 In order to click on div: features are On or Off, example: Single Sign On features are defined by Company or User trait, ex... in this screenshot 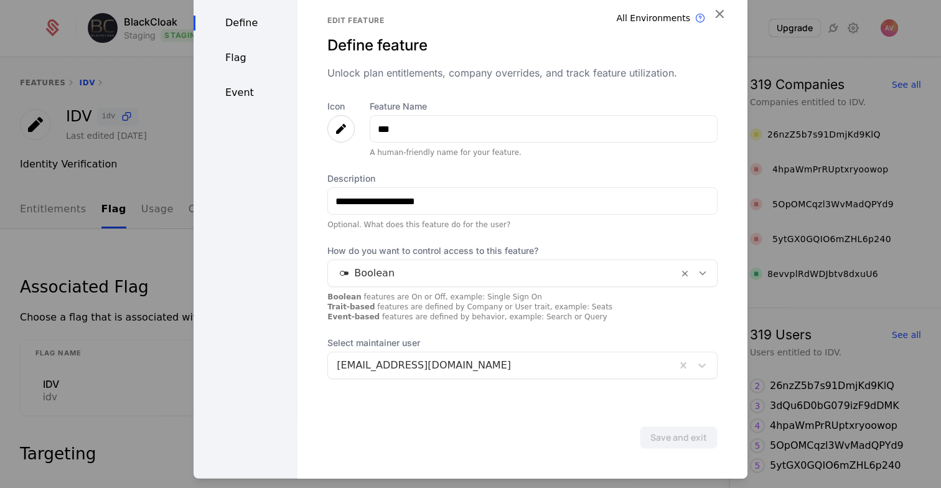, I will do `click(522, 307)`.